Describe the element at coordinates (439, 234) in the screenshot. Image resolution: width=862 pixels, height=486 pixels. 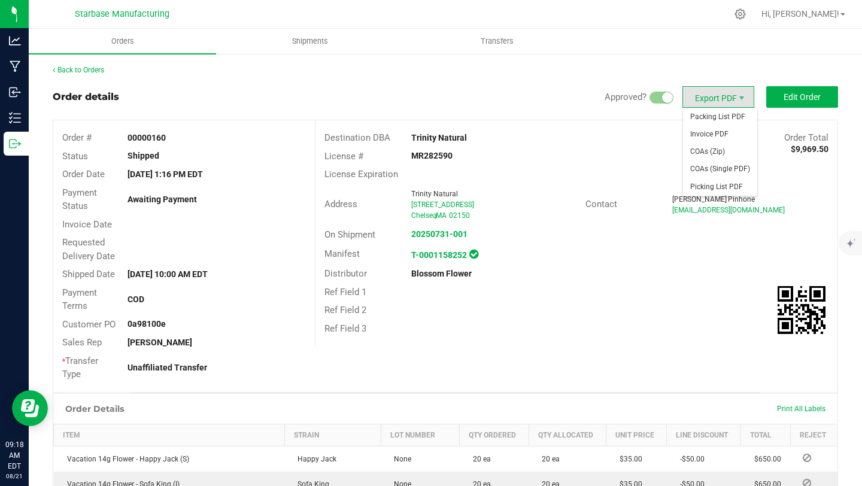
I see `a: 20250731-001` at that location.